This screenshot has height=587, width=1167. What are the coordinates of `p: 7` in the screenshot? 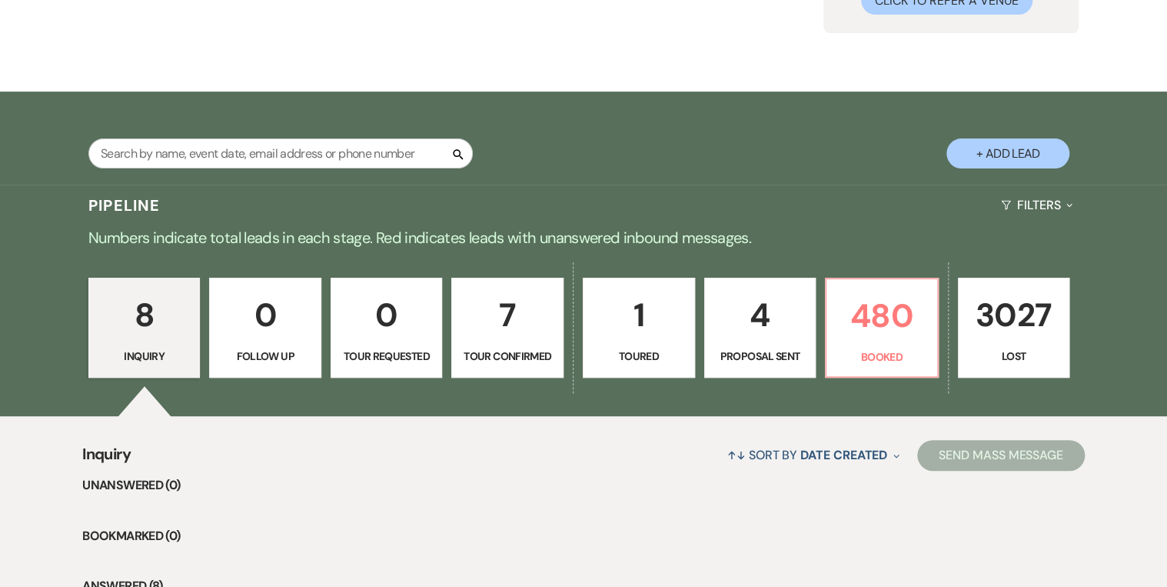 It's located at (507, 314).